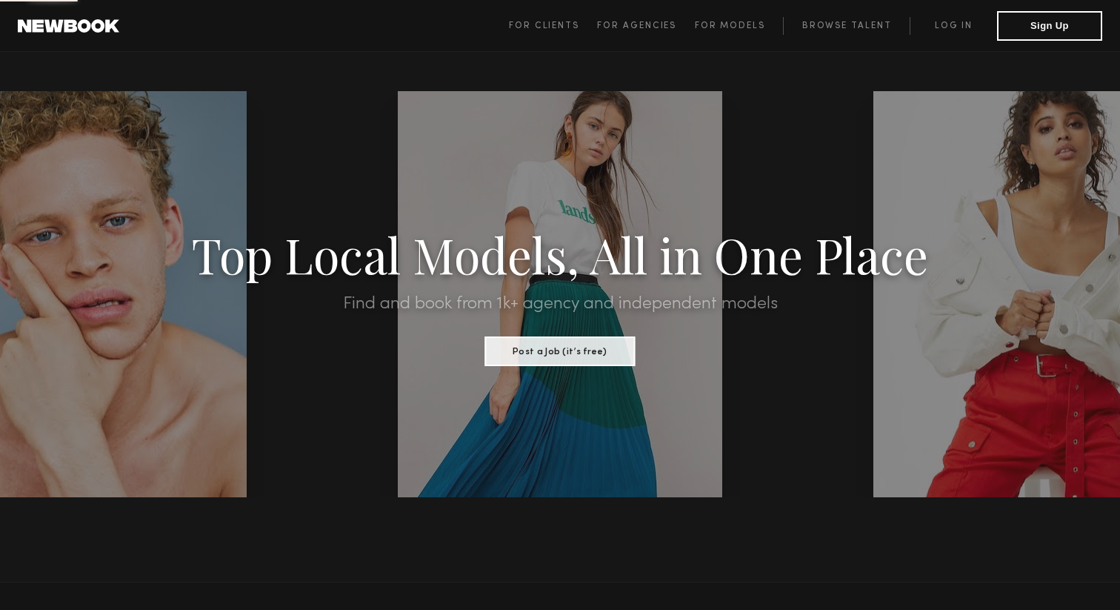  I want to click on a: Browse Talent, so click(846, 26).